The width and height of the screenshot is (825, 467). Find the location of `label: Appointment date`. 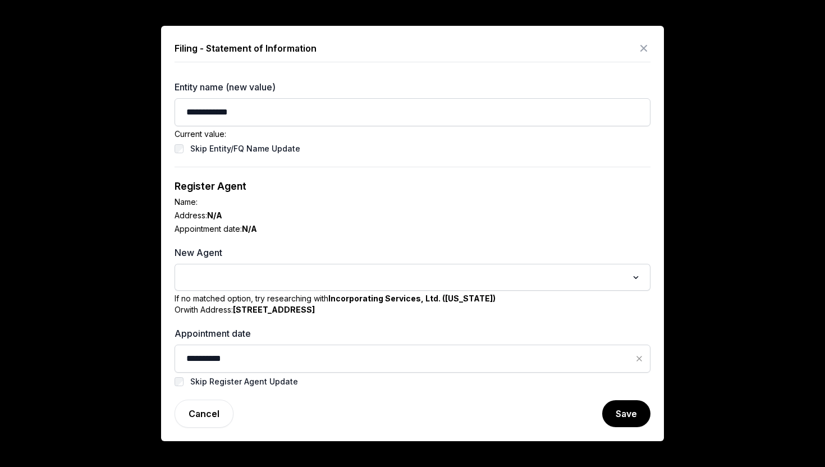

label: Appointment date is located at coordinates (413, 333).